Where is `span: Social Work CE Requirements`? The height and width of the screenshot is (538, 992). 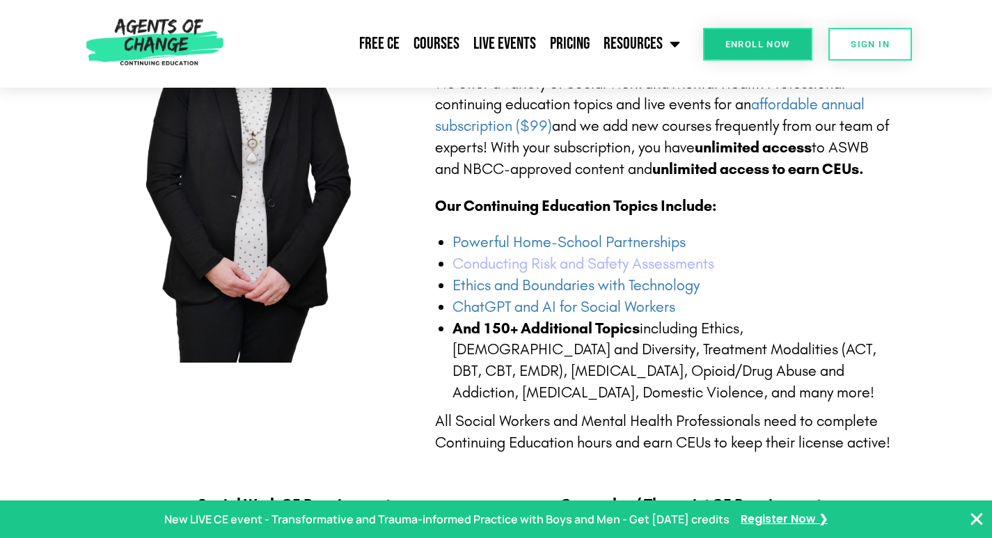
span: Social Work CE Requirements is located at coordinates (298, 505).